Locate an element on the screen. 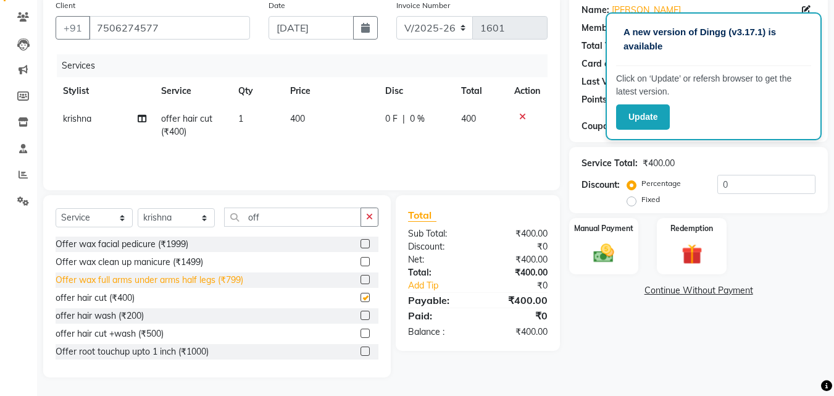 This screenshot has width=834, height=396. div: offer hair cut +wash (₹500) is located at coordinates (109, 333).